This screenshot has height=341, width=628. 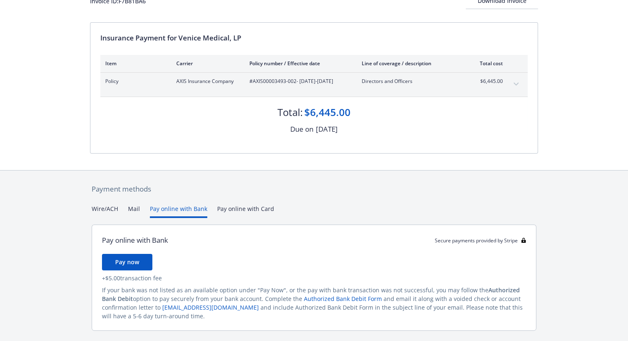 I want to click on a: Authorized Bank Debit Form, so click(x=343, y=298).